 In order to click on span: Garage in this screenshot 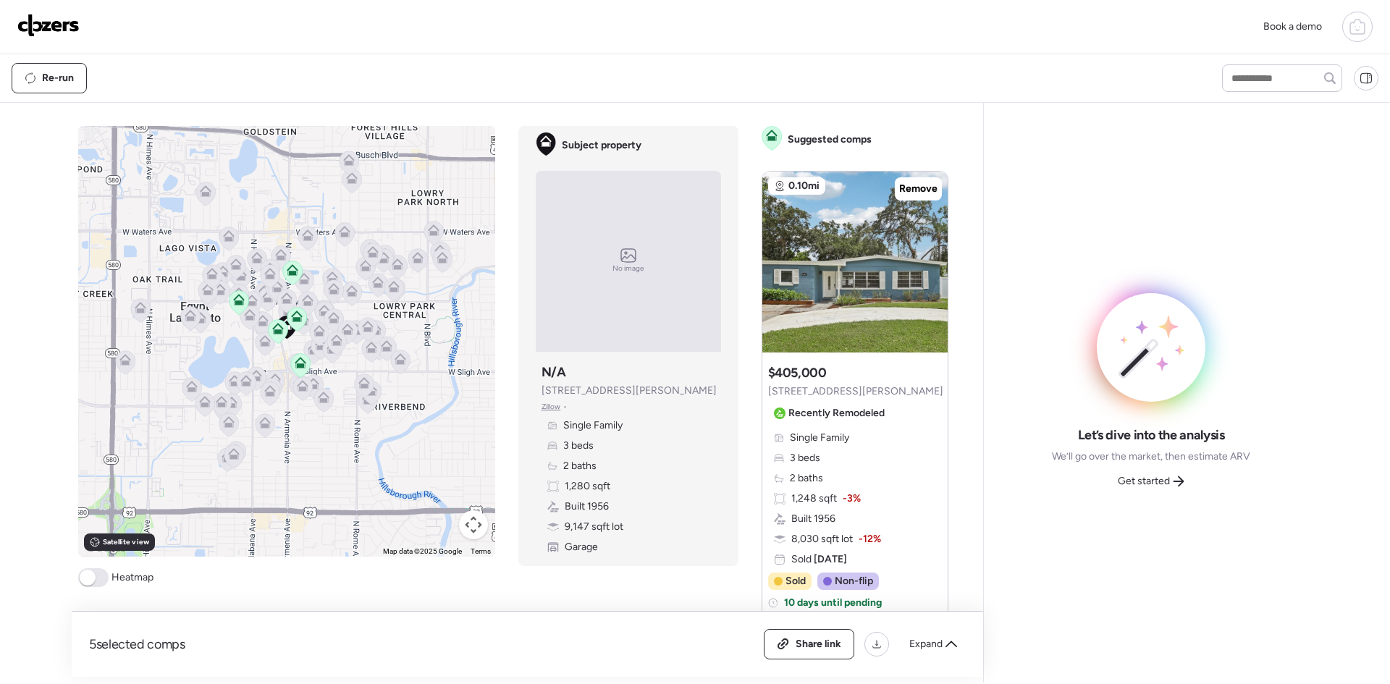, I will do `click(582, 547)`.